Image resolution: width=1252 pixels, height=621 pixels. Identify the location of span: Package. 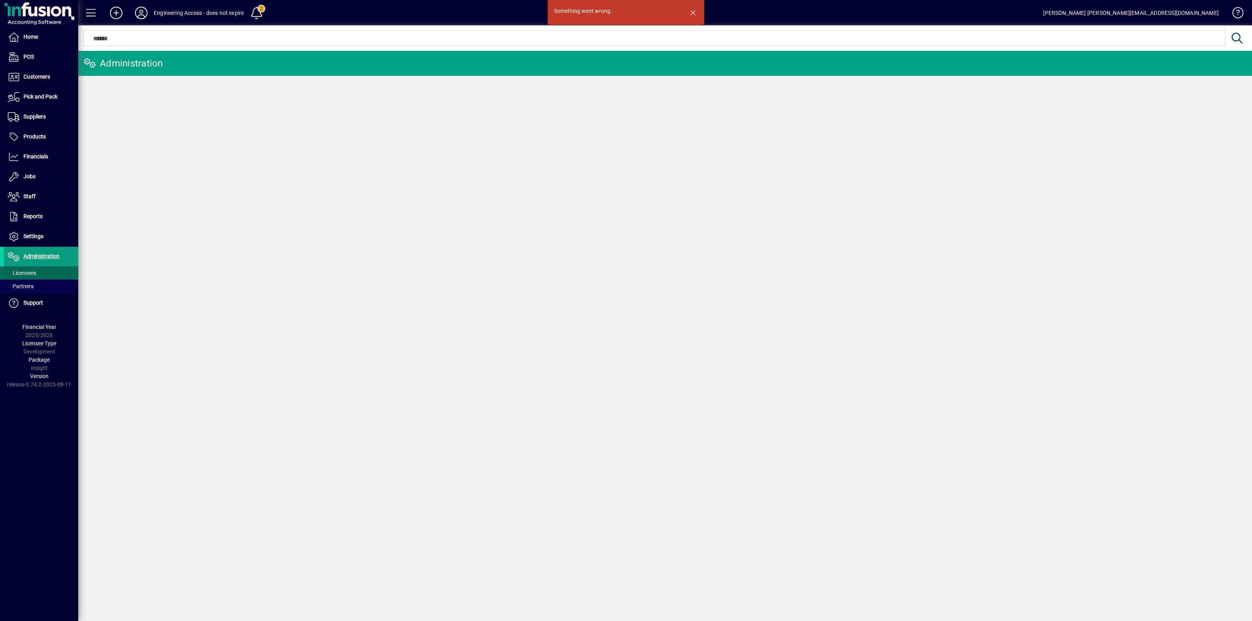
(39, 360).